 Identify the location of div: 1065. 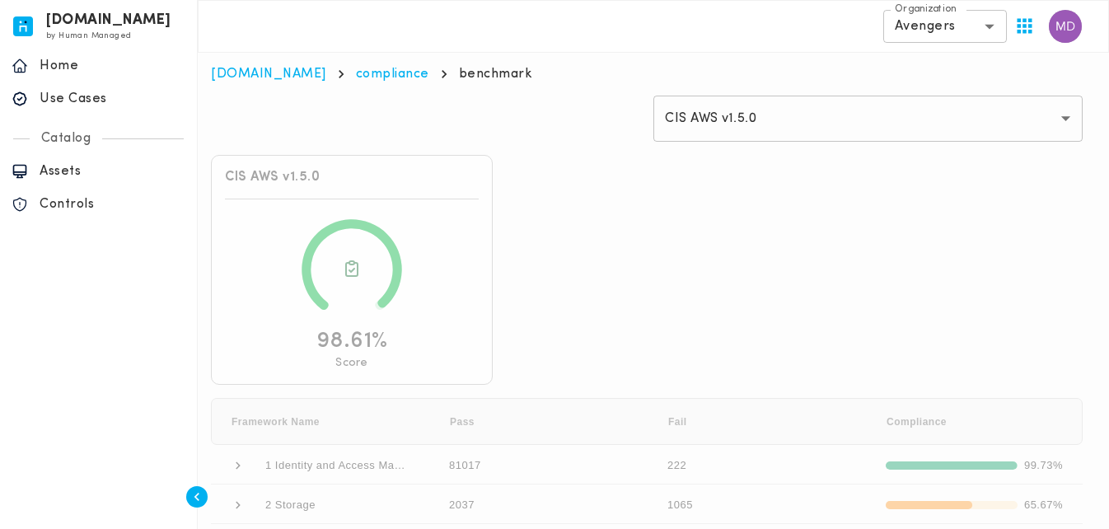
(756, 503).